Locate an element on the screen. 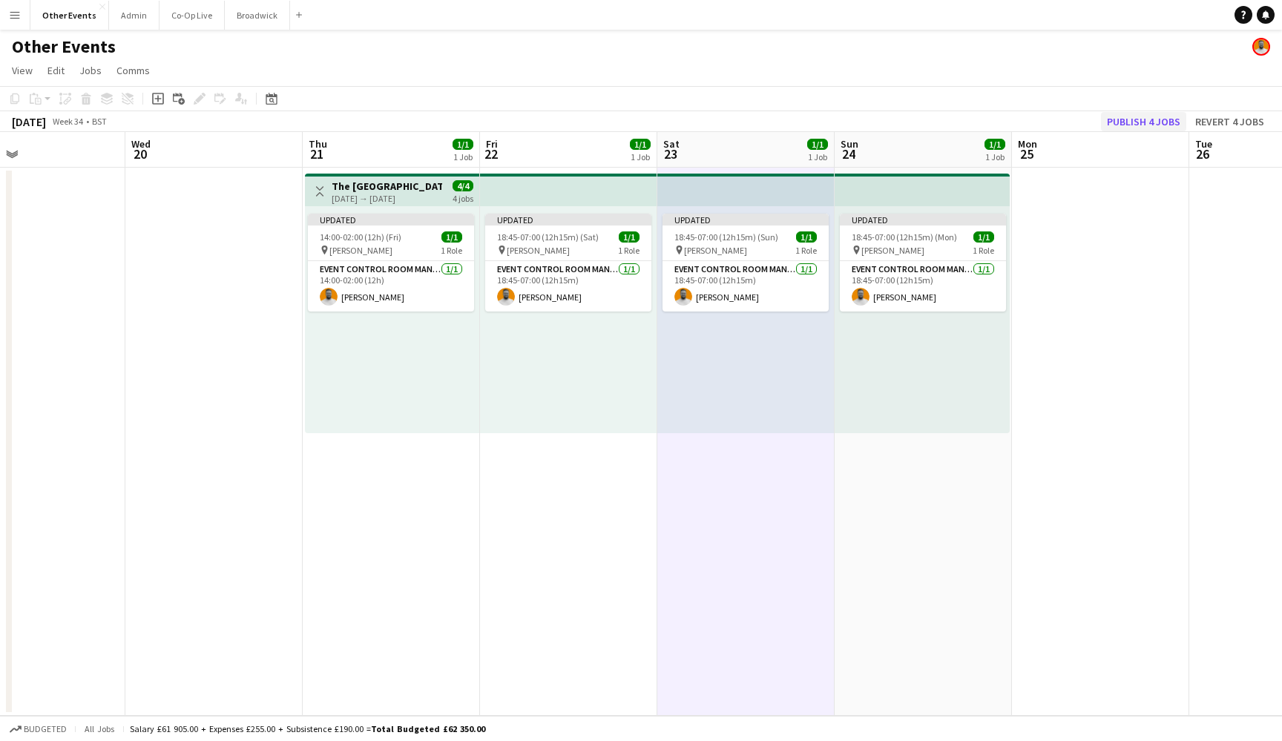  div: BST is located at coordinates (99, 121).